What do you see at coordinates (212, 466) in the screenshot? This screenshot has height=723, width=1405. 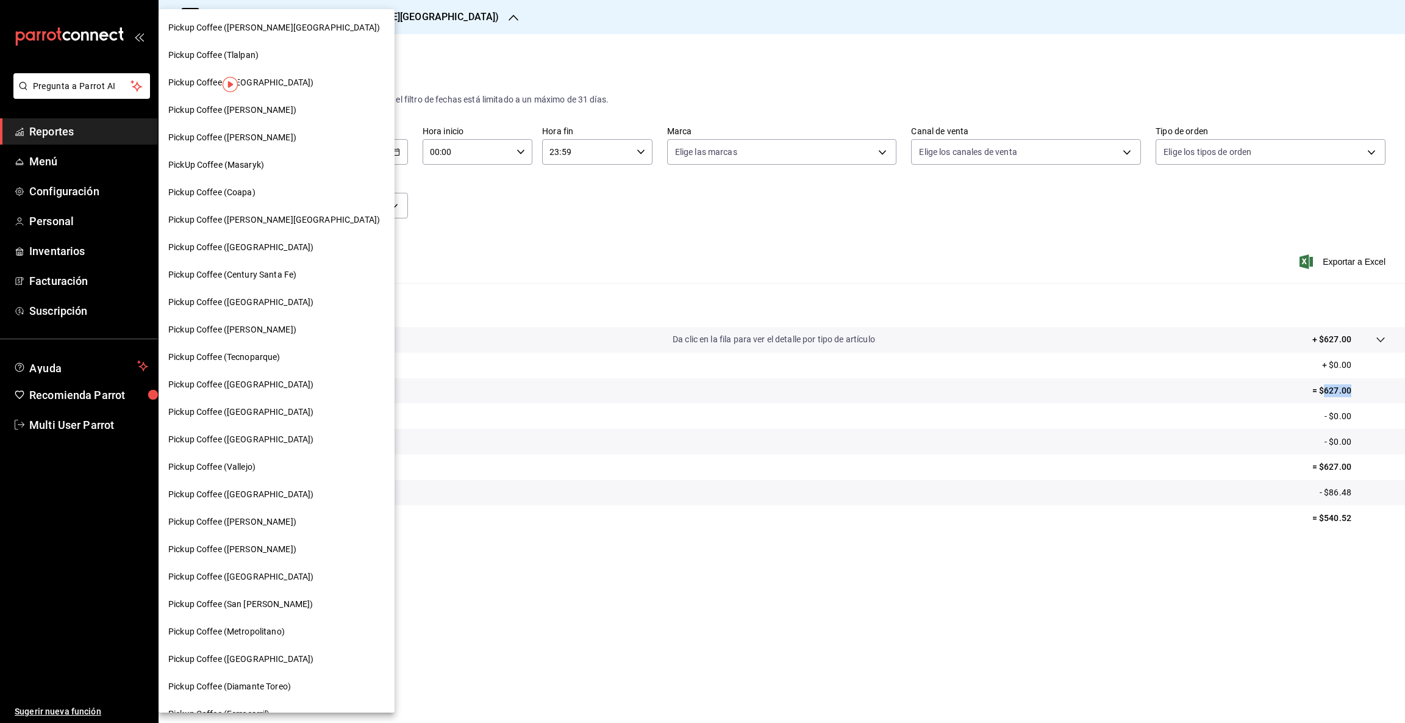 I see `span: Pickup Coffee (Vallejo)` at bounding box center [212, 466].